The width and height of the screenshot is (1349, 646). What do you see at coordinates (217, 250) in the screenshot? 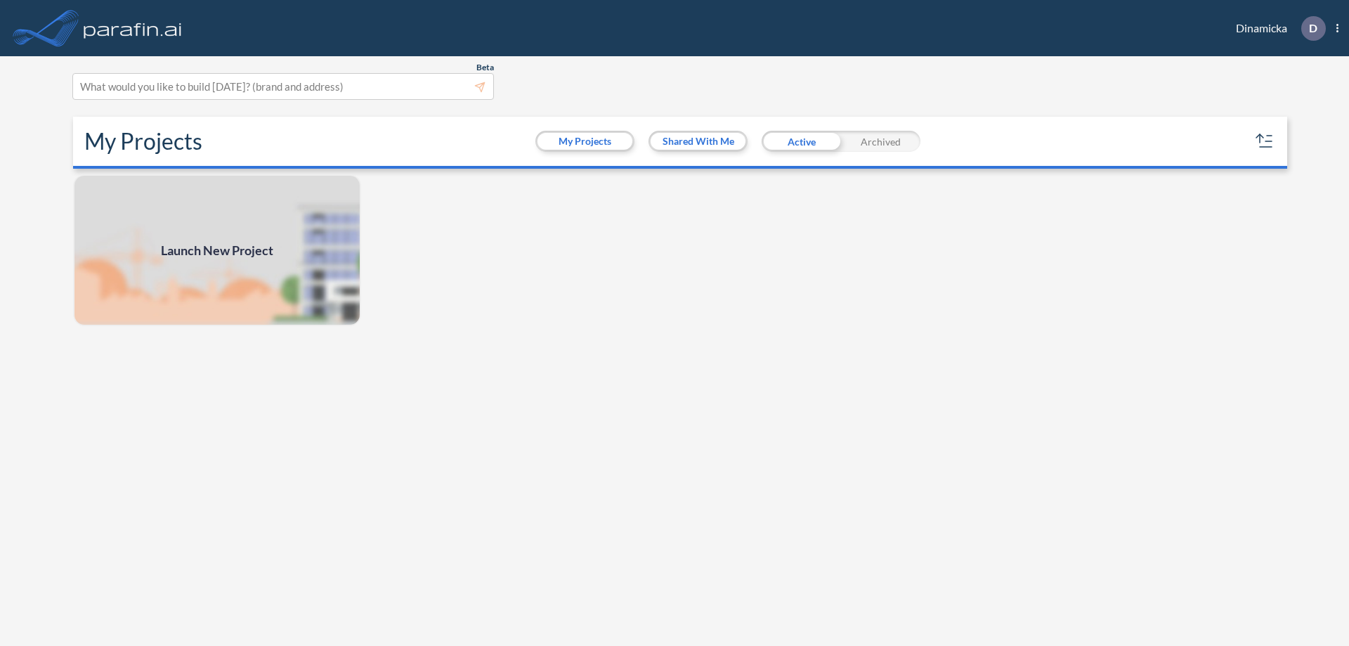
I see `span: Launch New Project` at bounding box center [217, 250].